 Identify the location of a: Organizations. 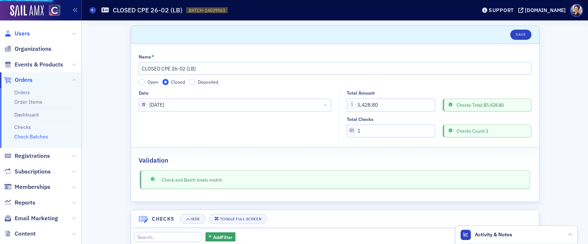
(28, 49).